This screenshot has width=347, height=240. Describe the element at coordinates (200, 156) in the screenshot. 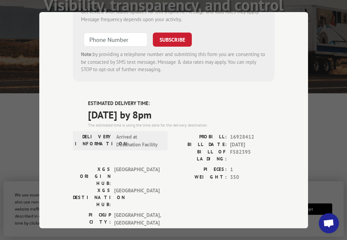

I see `label: BILL OF LADING:` at that location.